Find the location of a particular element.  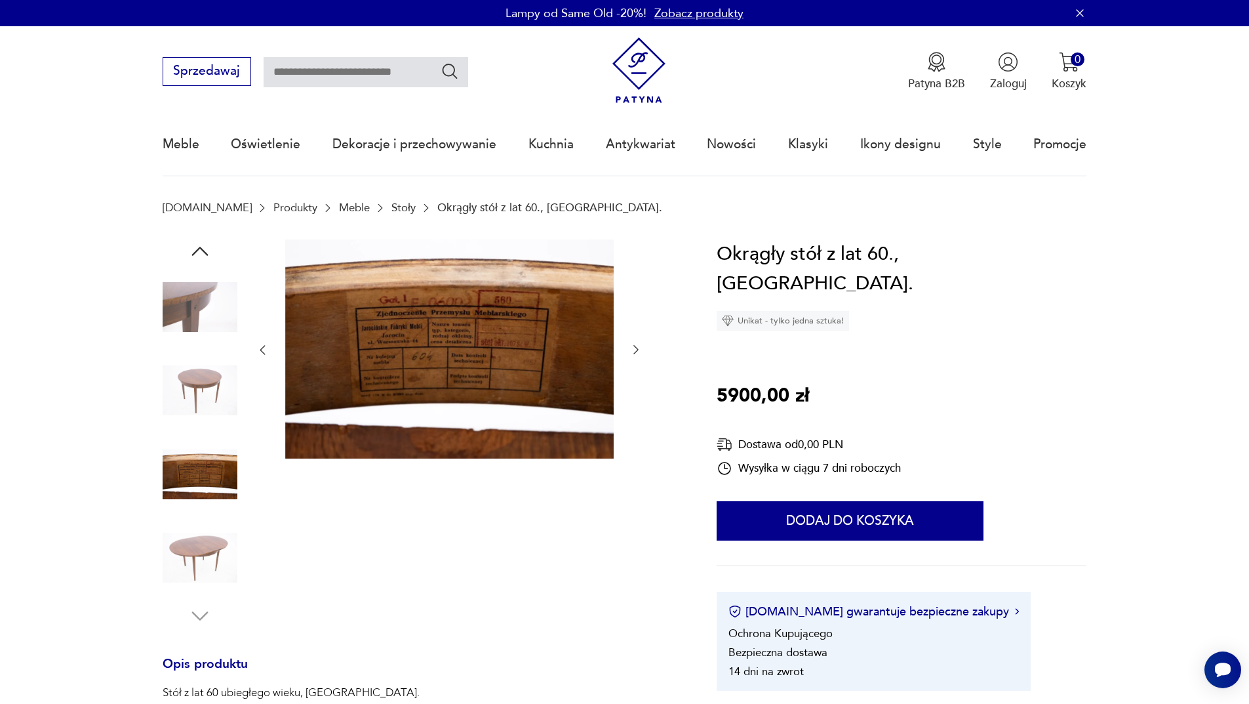

a: Stoły is located at coordinates (403, 207).